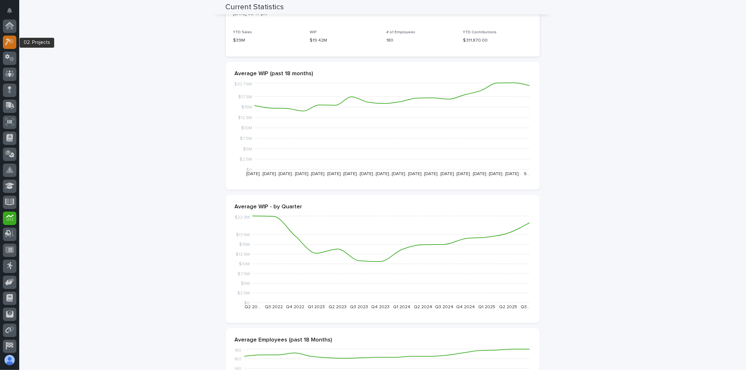 Image resolution: width=746 pixels, height=370 pixels. I want to click on tspan: 180, so click(238, 351).